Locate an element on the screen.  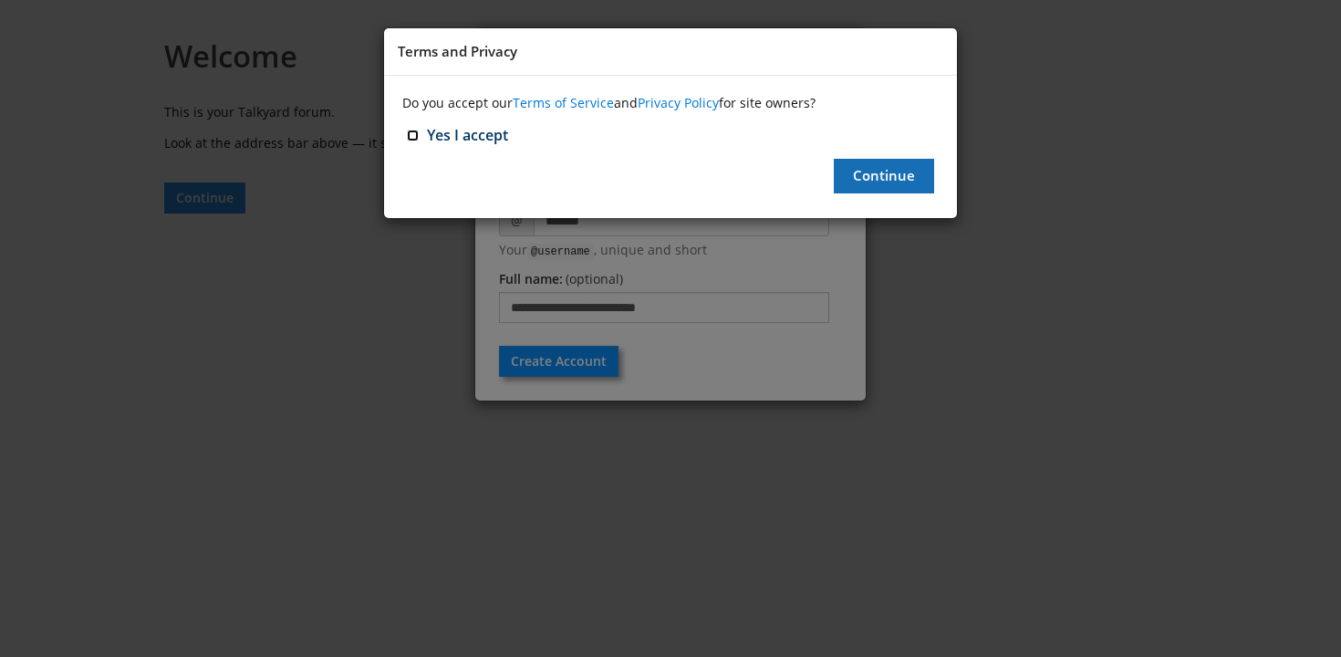
p: Do you accept our and for site owners? is located at coordinates (671, 103).